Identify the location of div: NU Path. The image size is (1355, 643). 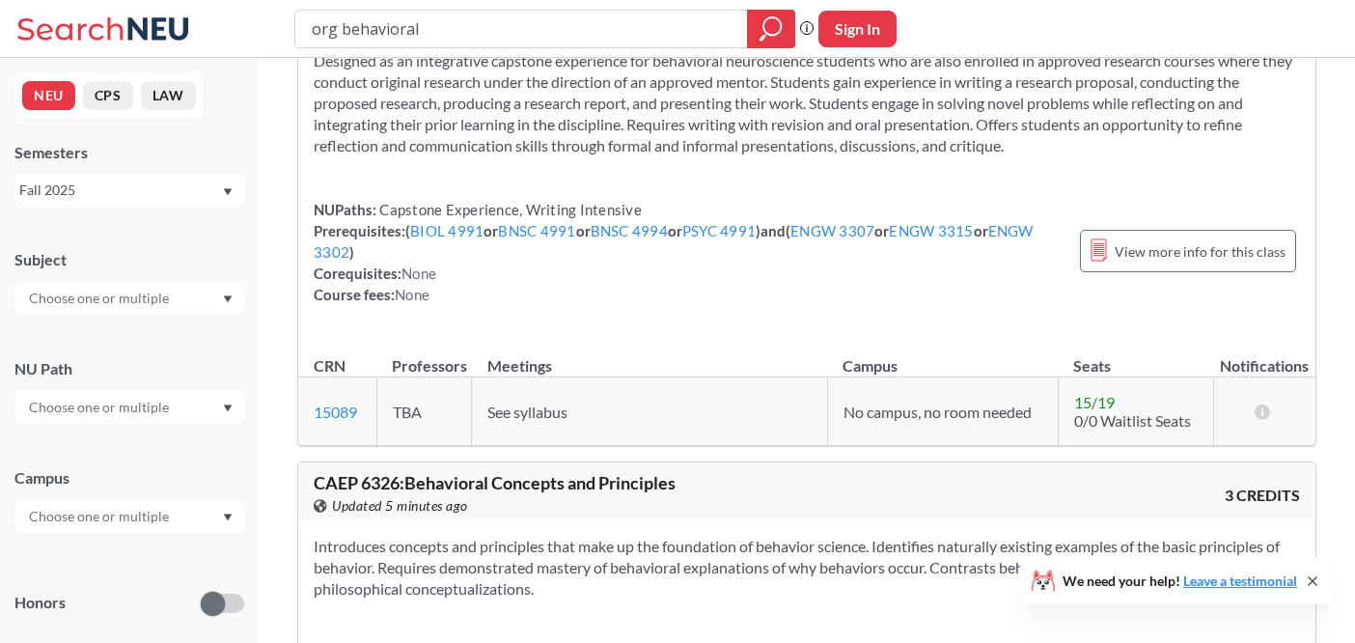
(129, 369).